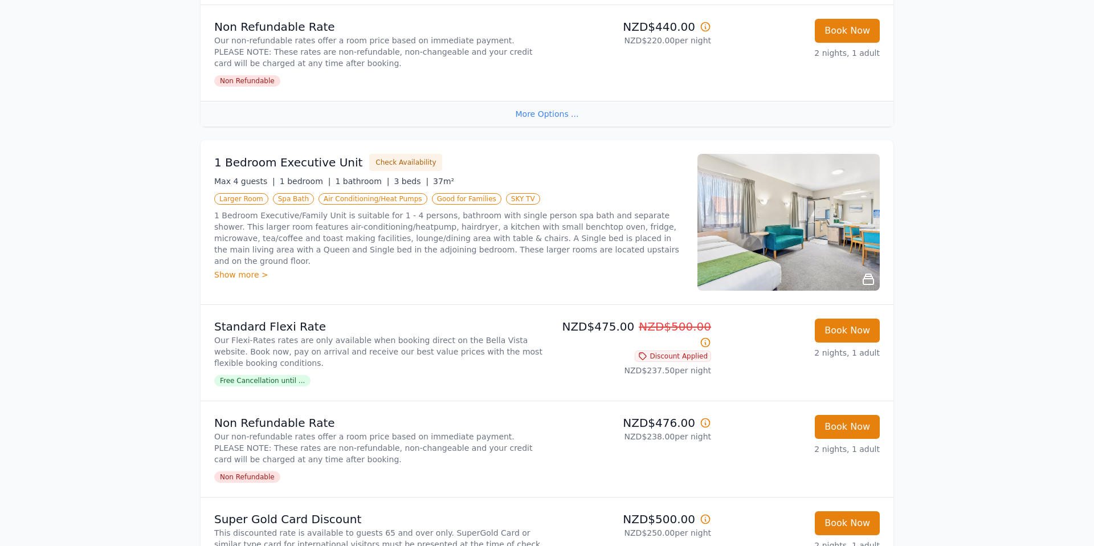 This screenshot has width=1094, height=546. I want to click on p: NZD$238.00 per night, so click(631, 437).